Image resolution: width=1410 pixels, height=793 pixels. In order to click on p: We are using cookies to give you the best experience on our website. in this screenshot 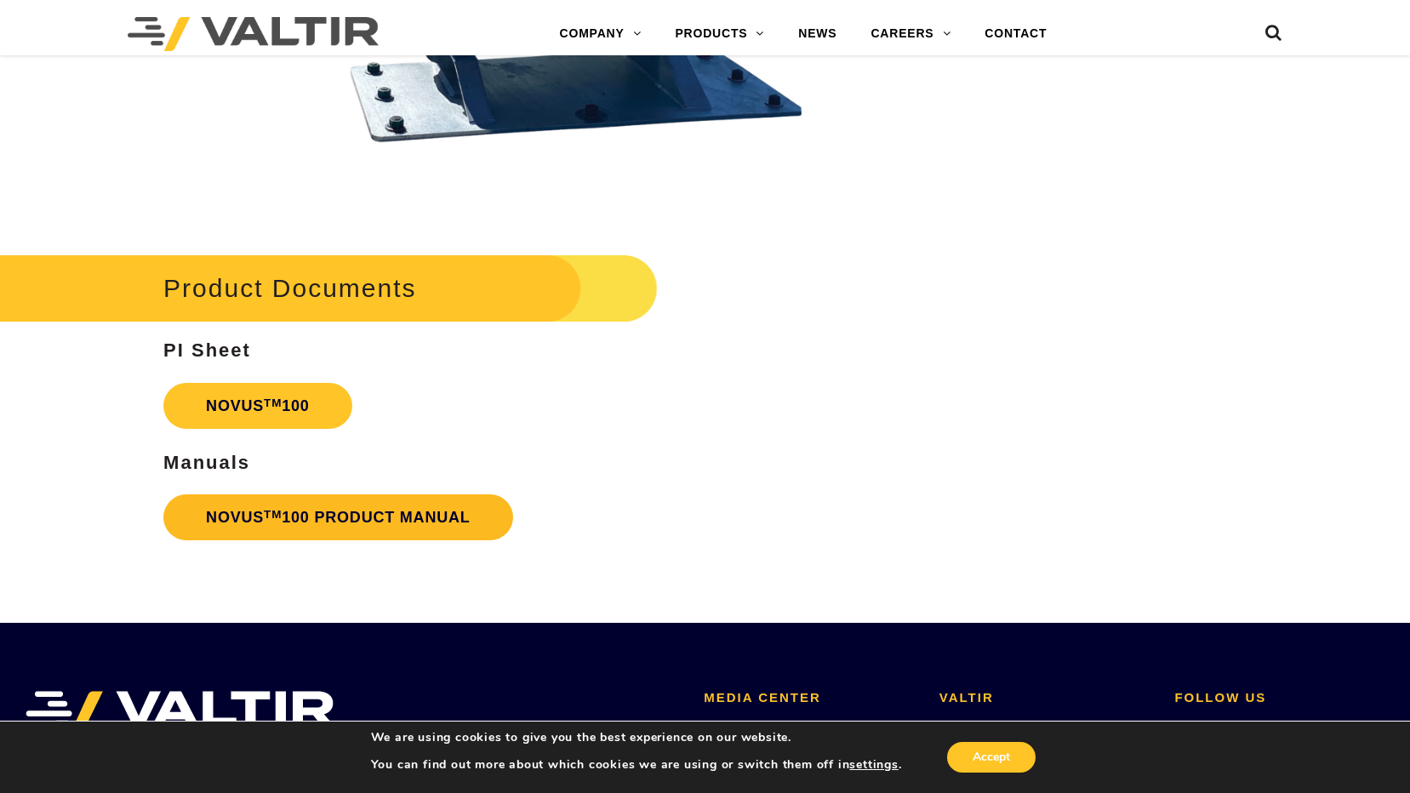, I will do `click(637, 738)`.